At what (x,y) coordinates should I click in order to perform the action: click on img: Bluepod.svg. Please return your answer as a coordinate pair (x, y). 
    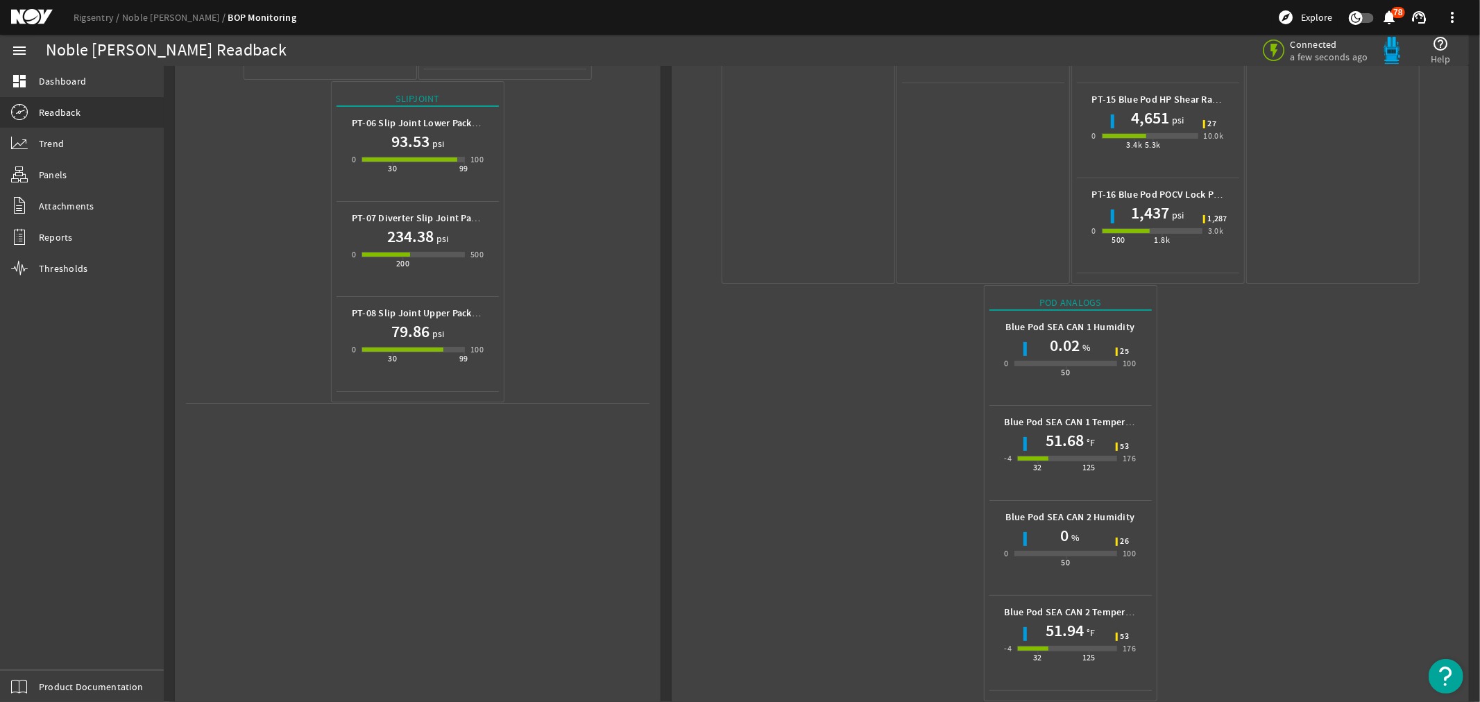
    Looking at the image, I should click on (1392, 51).